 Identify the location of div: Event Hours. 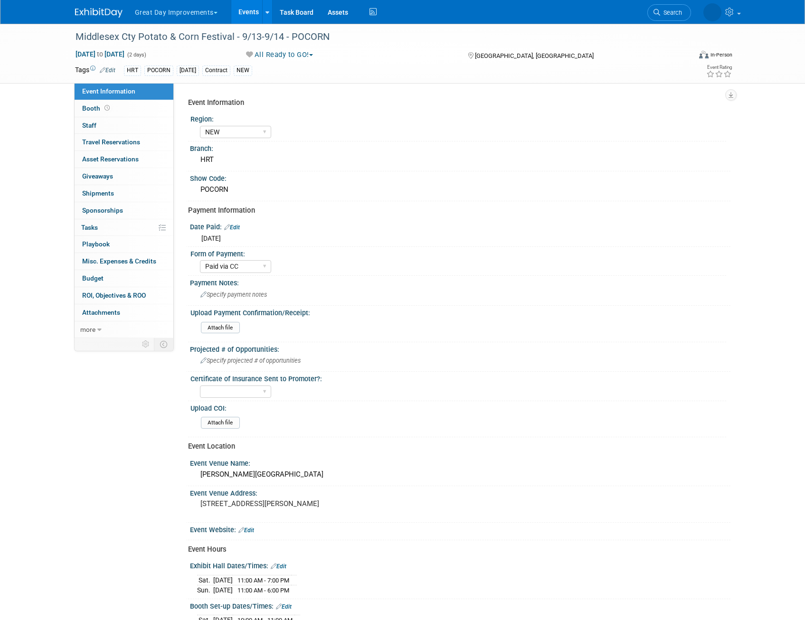
(455, 549).